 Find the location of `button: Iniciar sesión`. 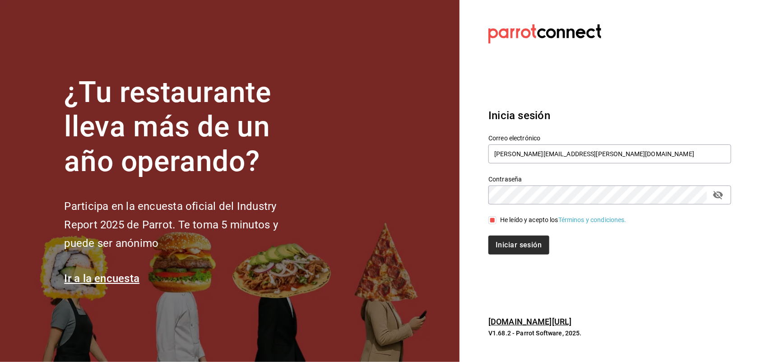

button: Iniciar sesión is located at coordinates (519, 245).